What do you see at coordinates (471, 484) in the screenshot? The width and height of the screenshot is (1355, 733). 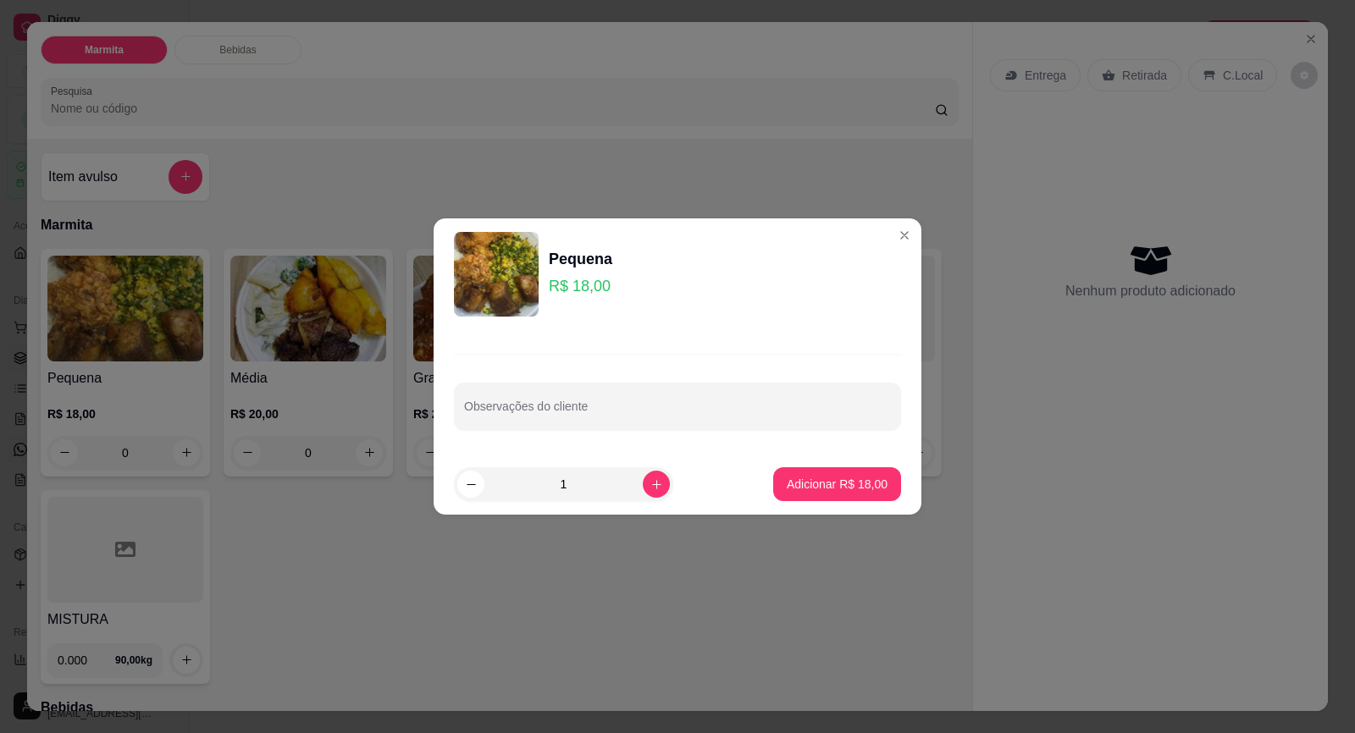 I see `button: decrease-product-quantity` at bounding box center [471, 484].